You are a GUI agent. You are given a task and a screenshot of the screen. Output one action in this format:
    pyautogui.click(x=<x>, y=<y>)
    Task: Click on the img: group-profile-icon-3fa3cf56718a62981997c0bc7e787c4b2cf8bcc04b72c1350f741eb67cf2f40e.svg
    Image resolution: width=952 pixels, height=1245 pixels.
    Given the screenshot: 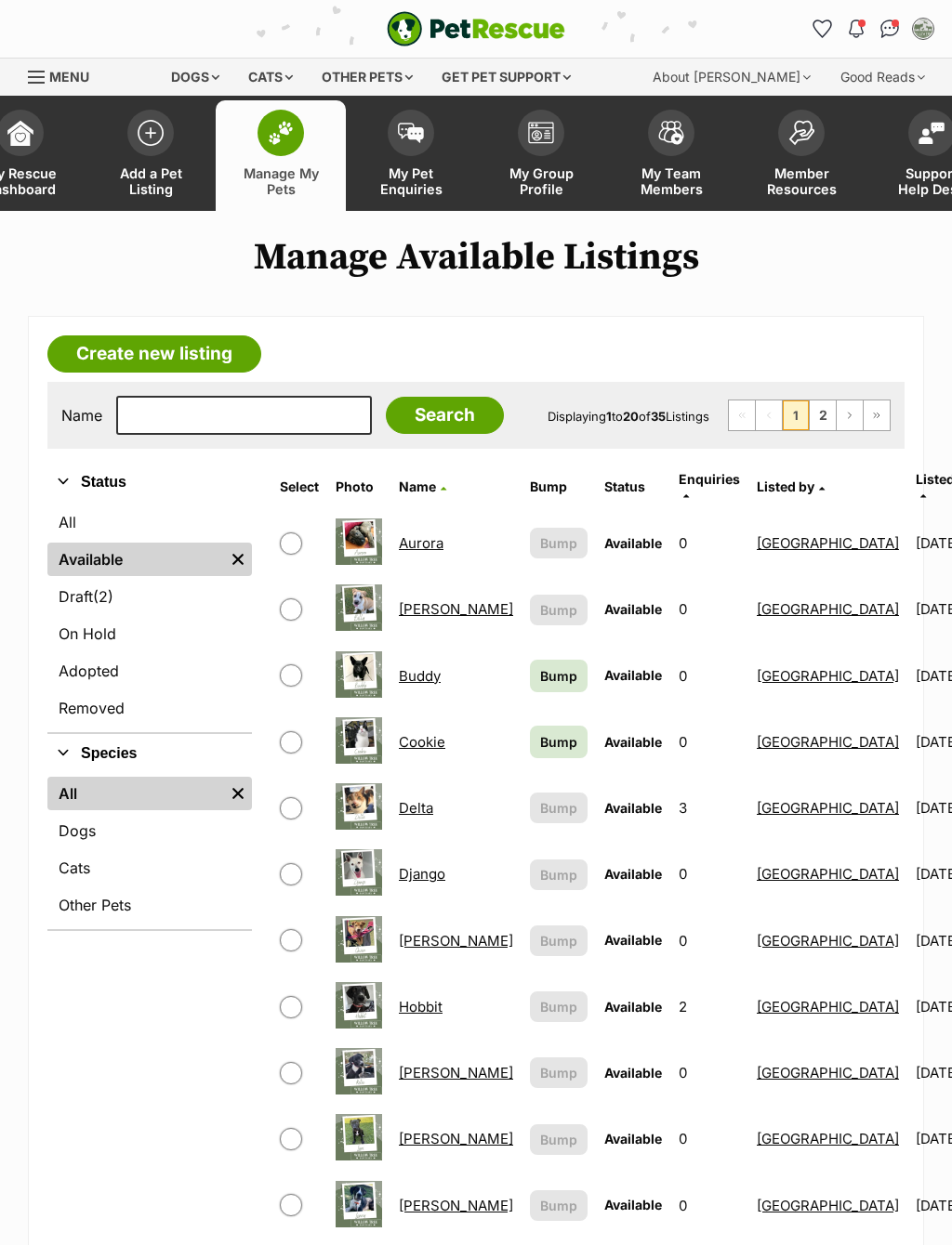 What is the action you would take?
    pyautogui.click(x=541, y=133)
    